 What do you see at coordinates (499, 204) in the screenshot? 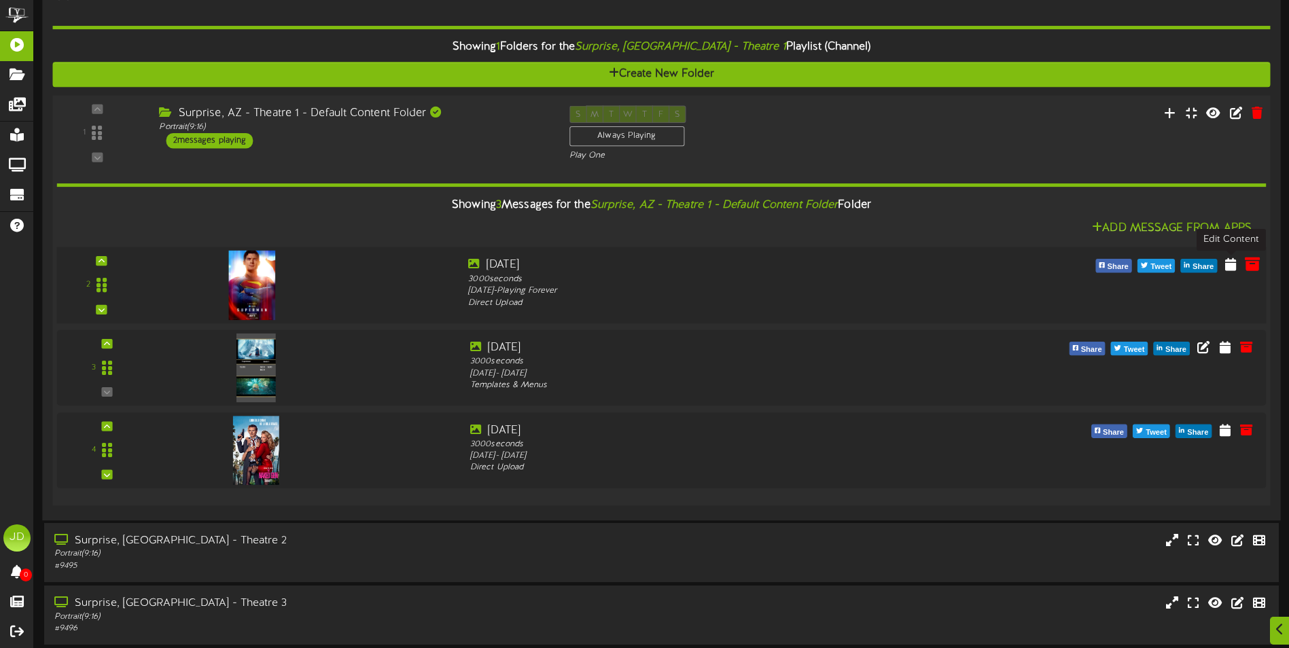
I see `span: 3` at bounding box center [499, 204].